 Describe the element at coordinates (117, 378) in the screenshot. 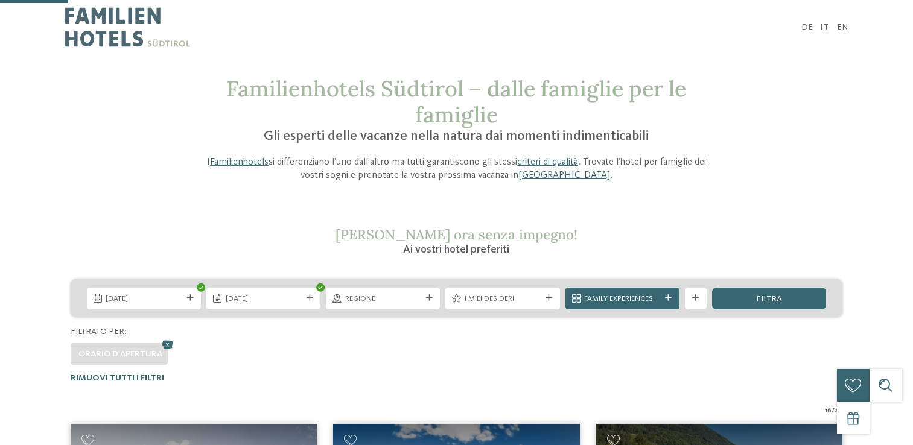

I see `span: Rimuovi tutti i filtri` at that location.